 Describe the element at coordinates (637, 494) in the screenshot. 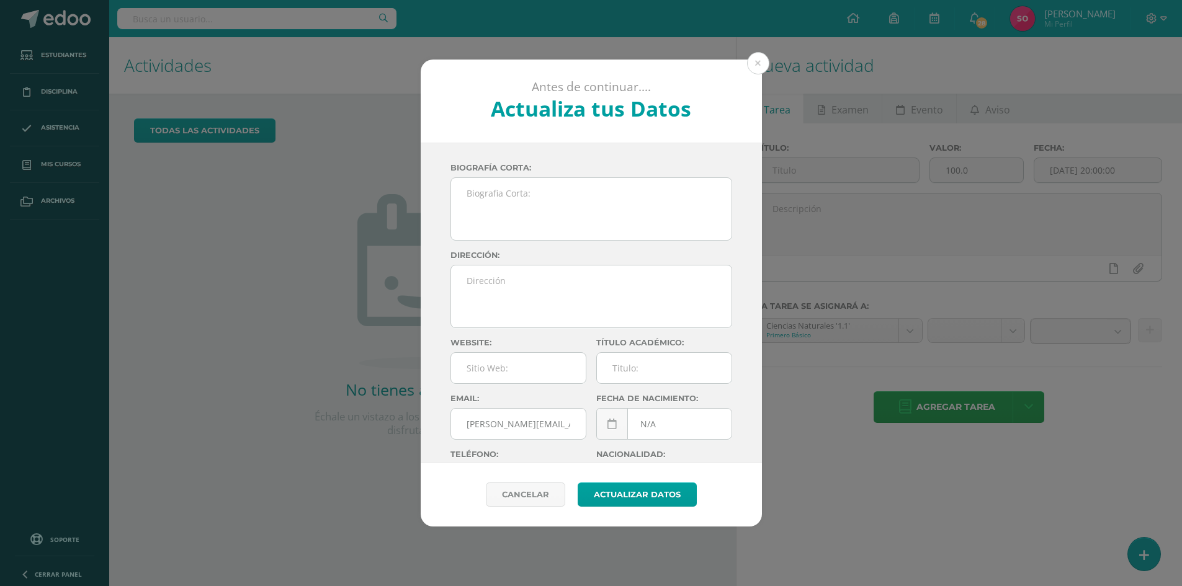

I see `button: Actualizar datos` at that location.